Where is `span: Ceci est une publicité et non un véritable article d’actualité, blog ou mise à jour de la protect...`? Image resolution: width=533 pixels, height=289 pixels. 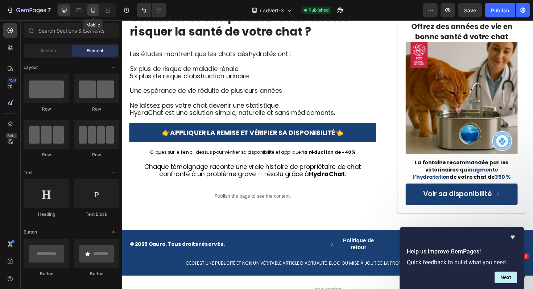 span: Ceci est une publicité et non un véritable article d’actualité, blog ou mise à jour de la protect... is located at coordinates (218, 257).